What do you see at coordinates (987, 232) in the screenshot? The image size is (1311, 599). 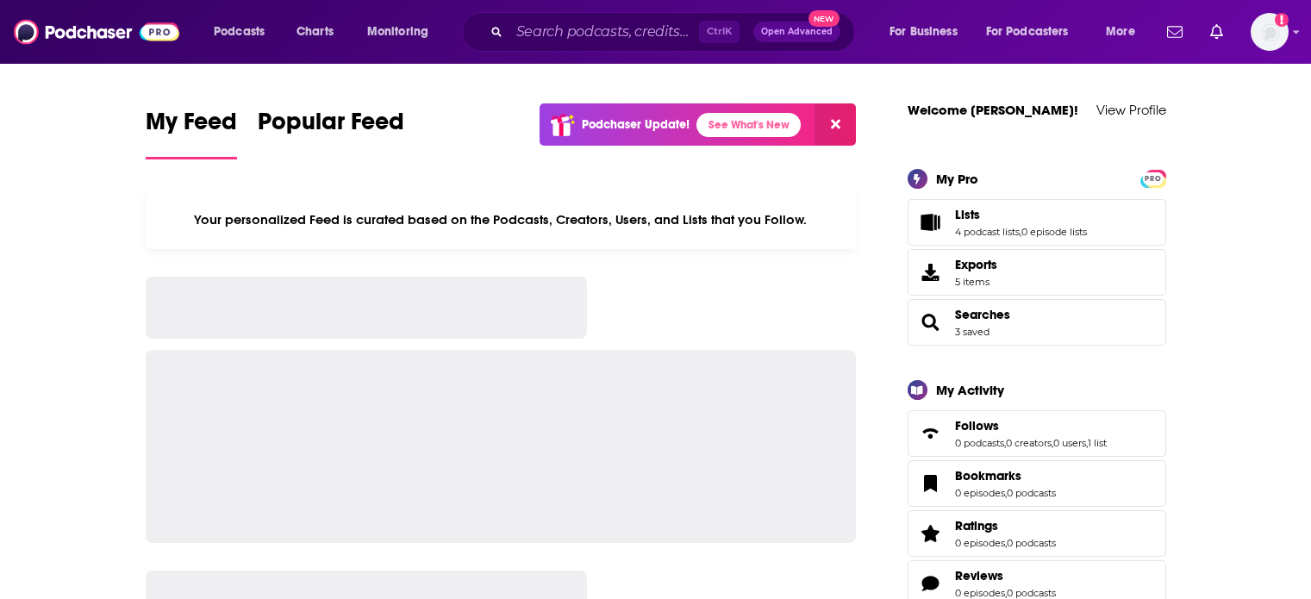 I see `a: 4 podcast lists` at bounding box center [987, 232].